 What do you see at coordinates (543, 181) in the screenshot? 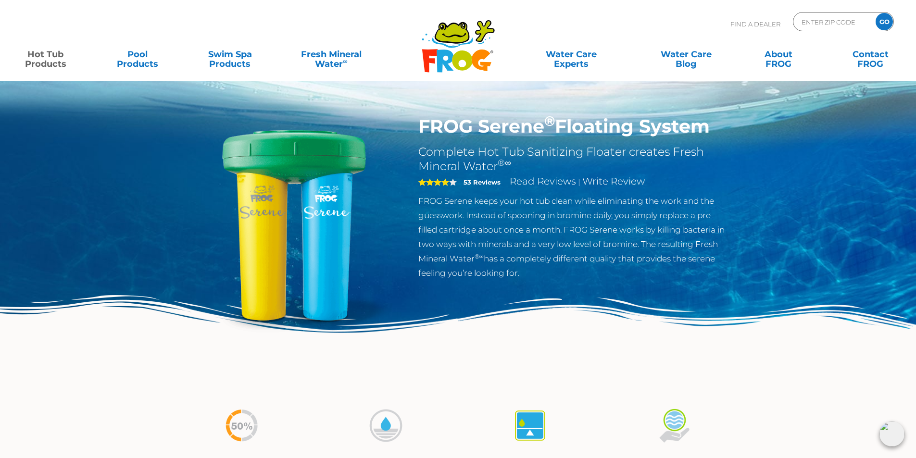
I see `a: Read Reviews` at bounding box center [543, 181].